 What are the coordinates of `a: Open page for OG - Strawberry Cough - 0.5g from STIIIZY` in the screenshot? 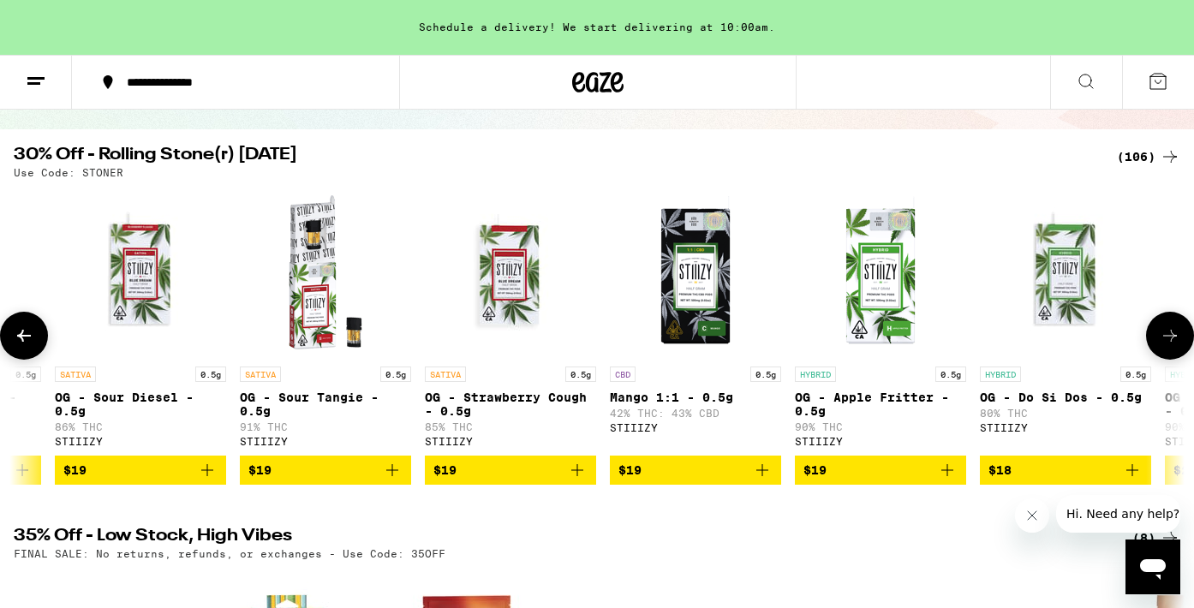 It's located at (510, 321).